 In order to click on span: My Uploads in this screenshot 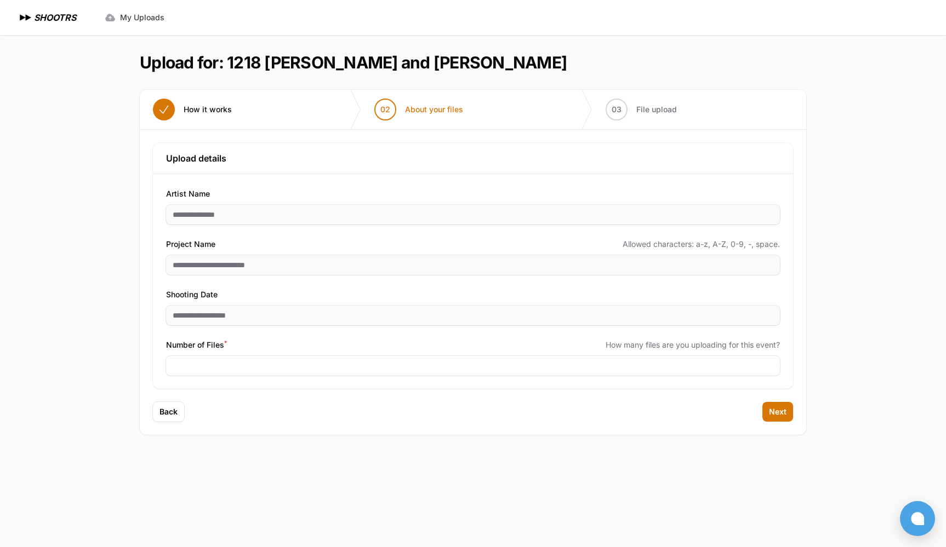, I will do `click(142, 18)`.